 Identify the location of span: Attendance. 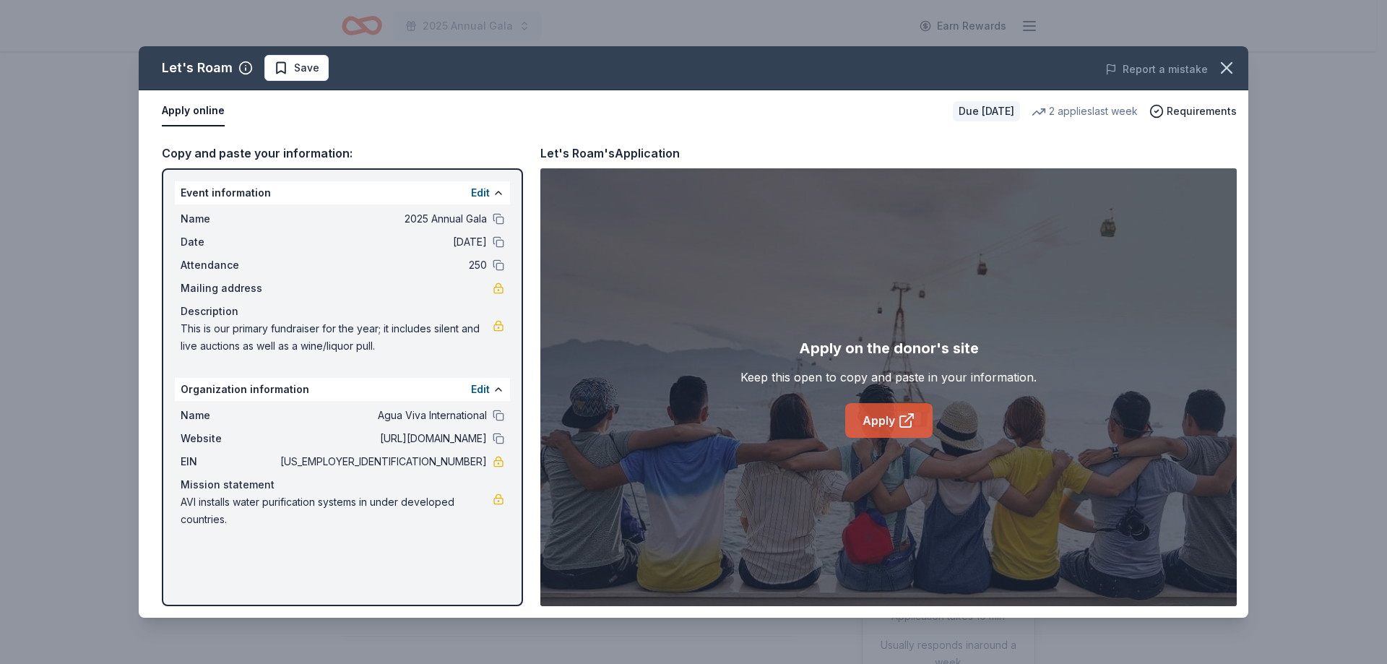
(229, 265).